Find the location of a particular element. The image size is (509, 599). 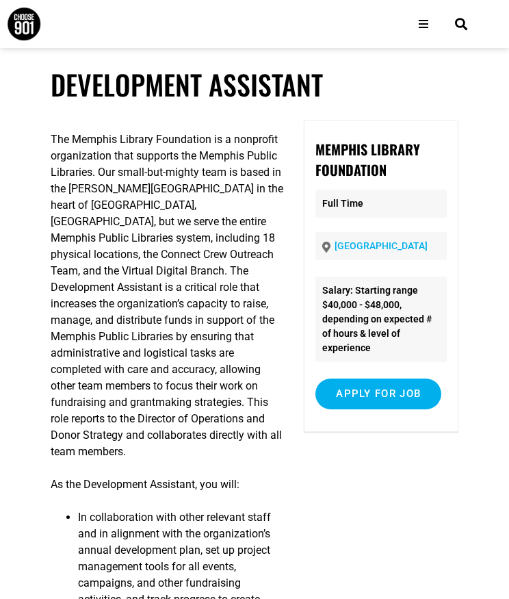

p: Full Time is located at coordinates (381, 203).